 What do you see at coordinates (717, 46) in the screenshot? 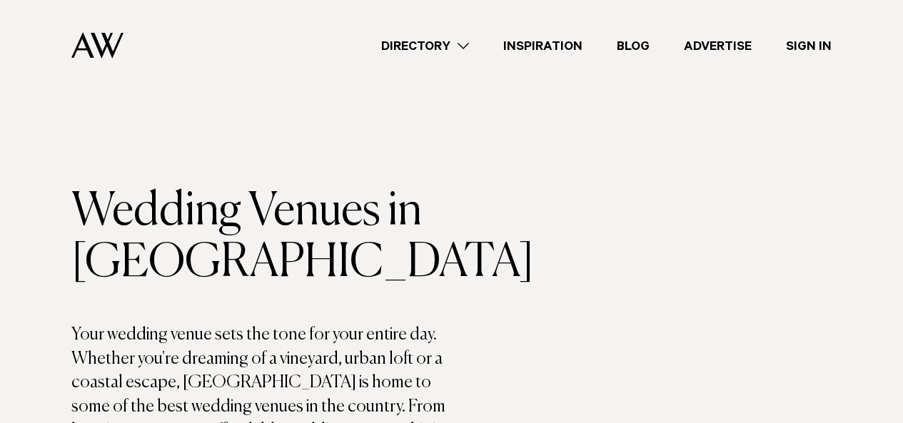
I see `a: Advertise` at bounding box center [717, 46].